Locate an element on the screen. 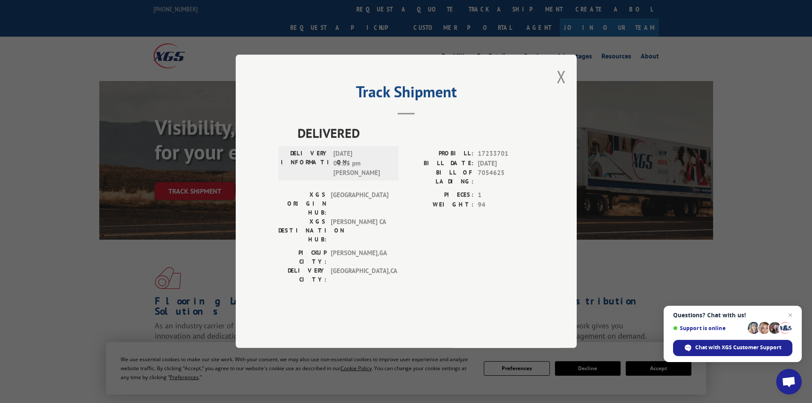 The width and height of the screenshot is (812, 403). span: Support is online is located at coordinates (709, 328).